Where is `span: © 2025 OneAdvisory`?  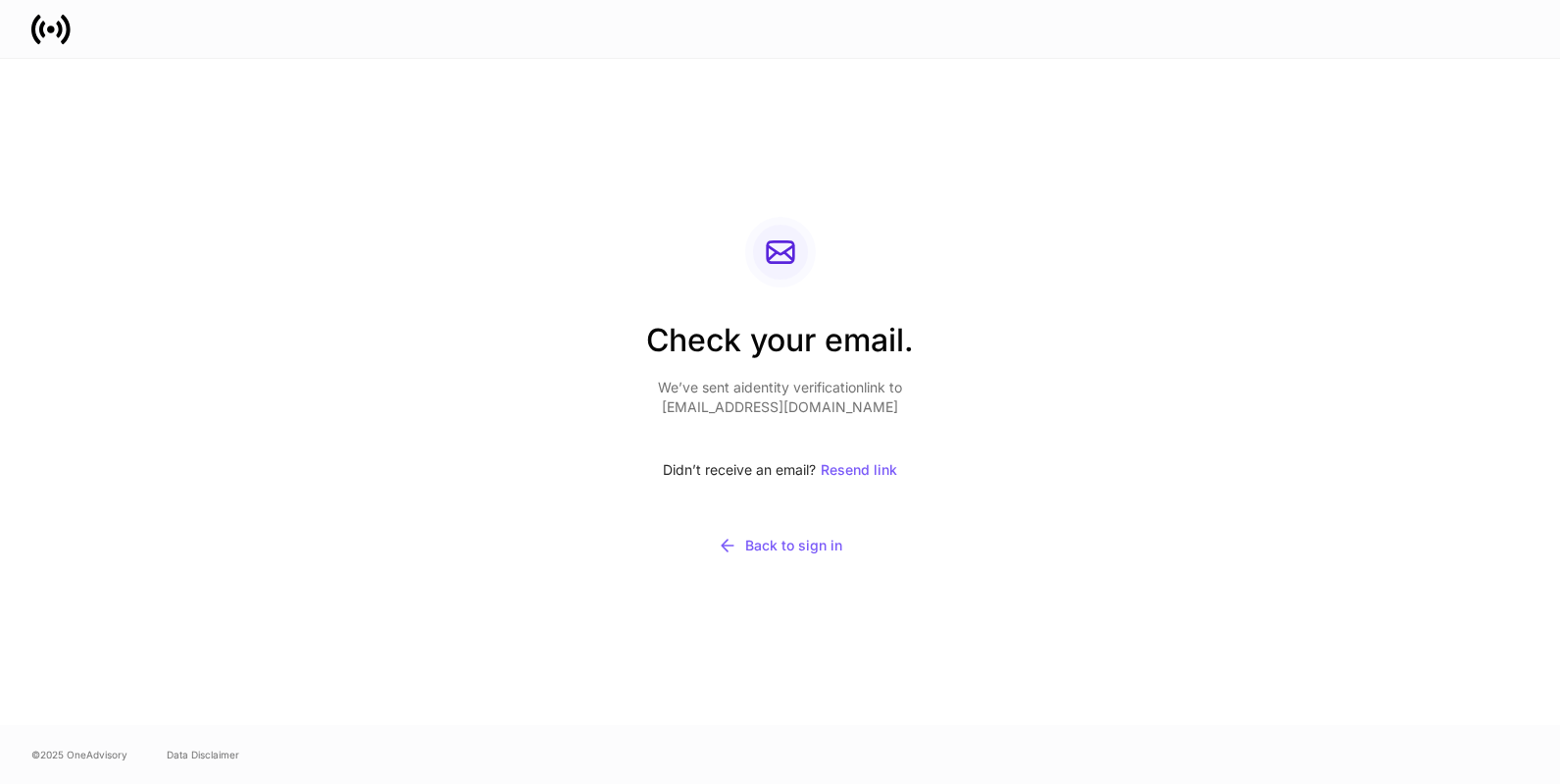
span: © 2025 OneAdvisory is located at coordinates (79, 754).